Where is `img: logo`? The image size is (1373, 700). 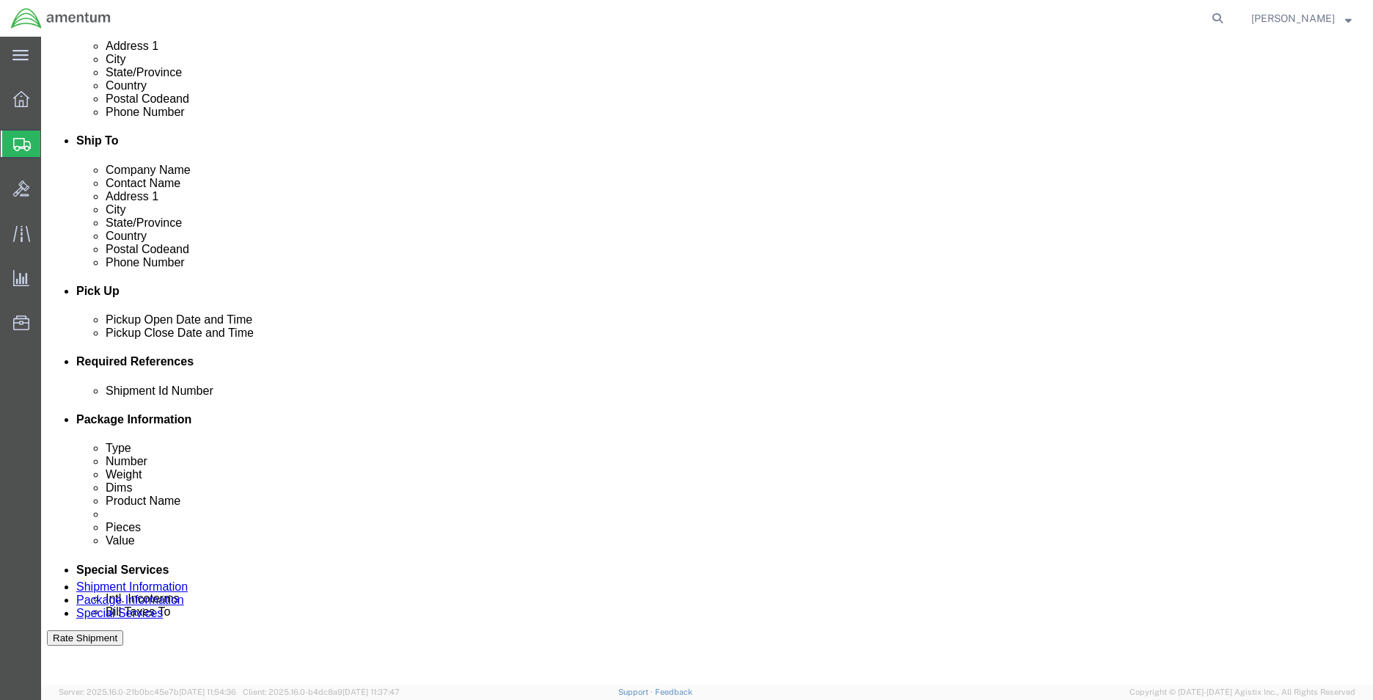 img: logo is located at coordinates (61, 18).